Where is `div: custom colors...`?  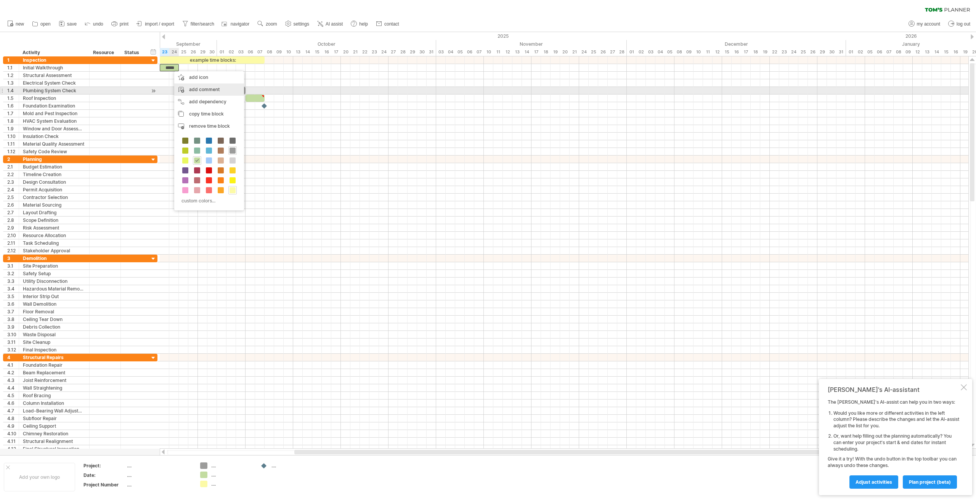 div: custom colors... is located at coordinates (208, 201).